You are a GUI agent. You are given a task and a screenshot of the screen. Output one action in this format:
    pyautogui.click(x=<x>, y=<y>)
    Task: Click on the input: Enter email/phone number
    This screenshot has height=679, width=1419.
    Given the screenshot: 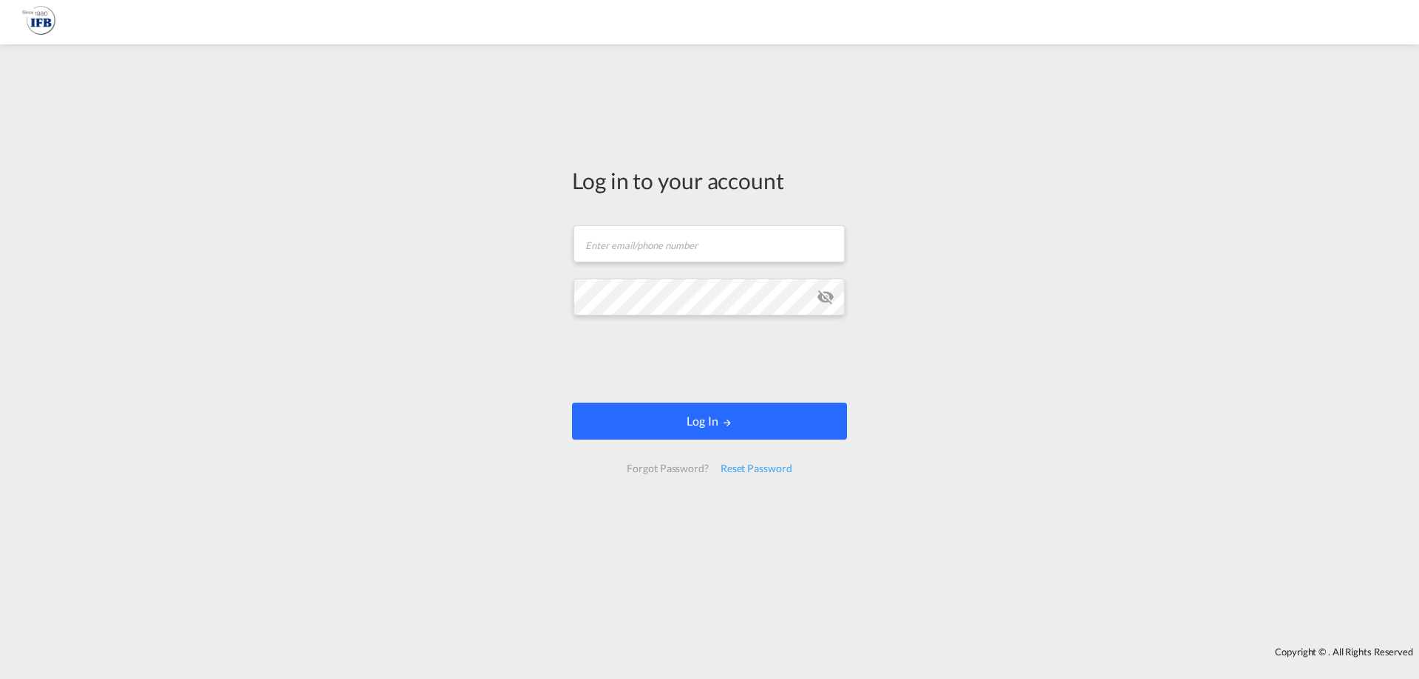 What is the action you would take?
    pyautogui.click(x=709, y=244)
    